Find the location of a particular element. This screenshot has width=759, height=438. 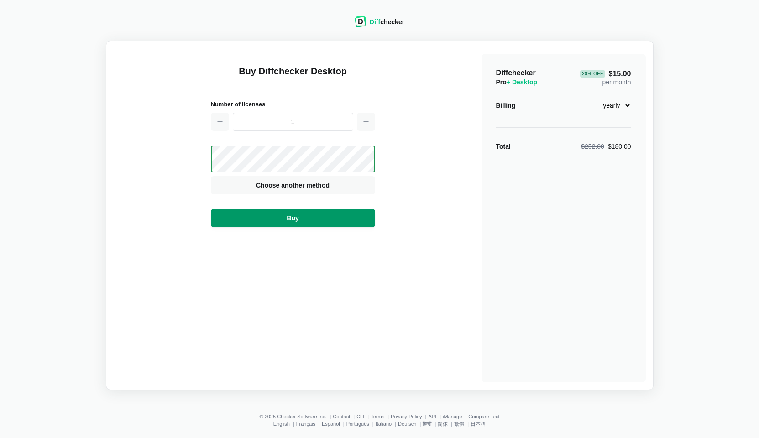

a: 简体 is located at coordinates (443, 424).